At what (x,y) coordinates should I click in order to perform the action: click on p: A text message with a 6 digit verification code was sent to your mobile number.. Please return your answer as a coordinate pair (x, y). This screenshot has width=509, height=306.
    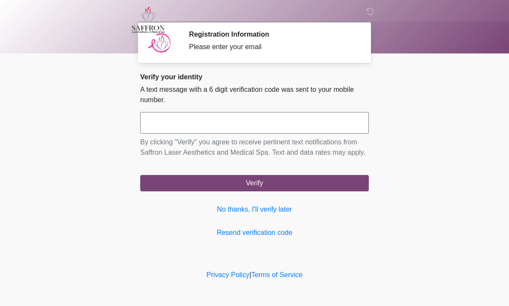
    Looking at the image, I should click on (254, 95).